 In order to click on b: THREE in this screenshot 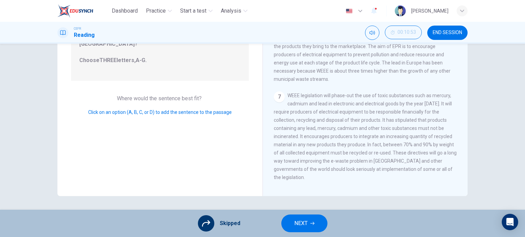, I will do `click(108, 60)`.